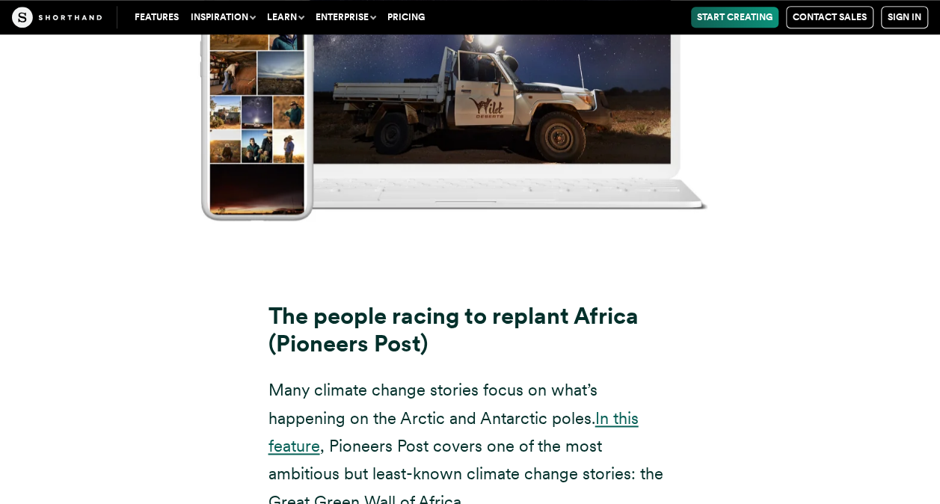 This screenshot has width=940, height=504. What do you see at coordinates (406, 17) in the screenshot?
I see `a: Pricing` at bounding box center [406, 17].